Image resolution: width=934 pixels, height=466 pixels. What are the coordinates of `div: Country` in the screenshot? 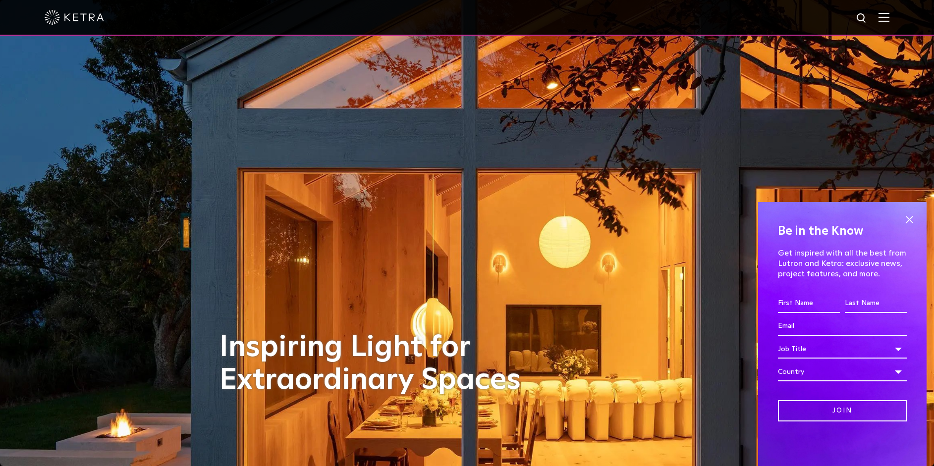 It's located at (842, 372).